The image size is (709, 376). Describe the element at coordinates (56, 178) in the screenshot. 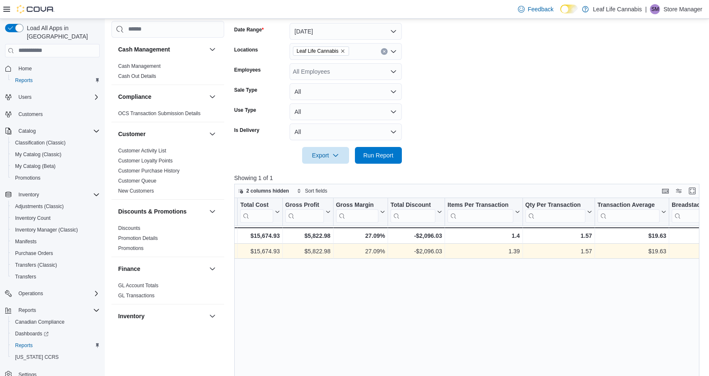

I see `button: Promotions` at that location.